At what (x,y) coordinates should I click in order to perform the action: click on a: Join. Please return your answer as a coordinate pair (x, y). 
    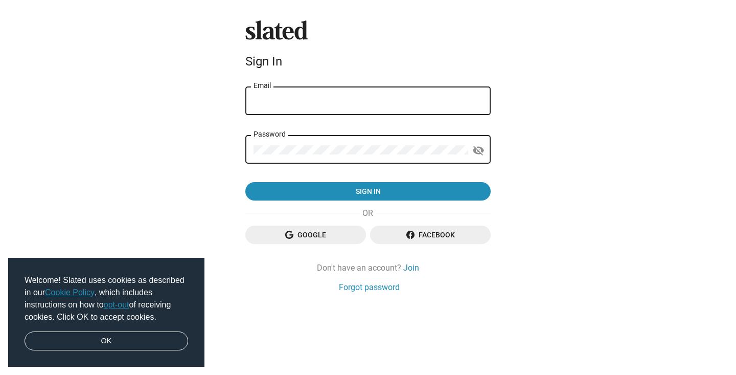
    Looking at the image, I should click on (411, 267).